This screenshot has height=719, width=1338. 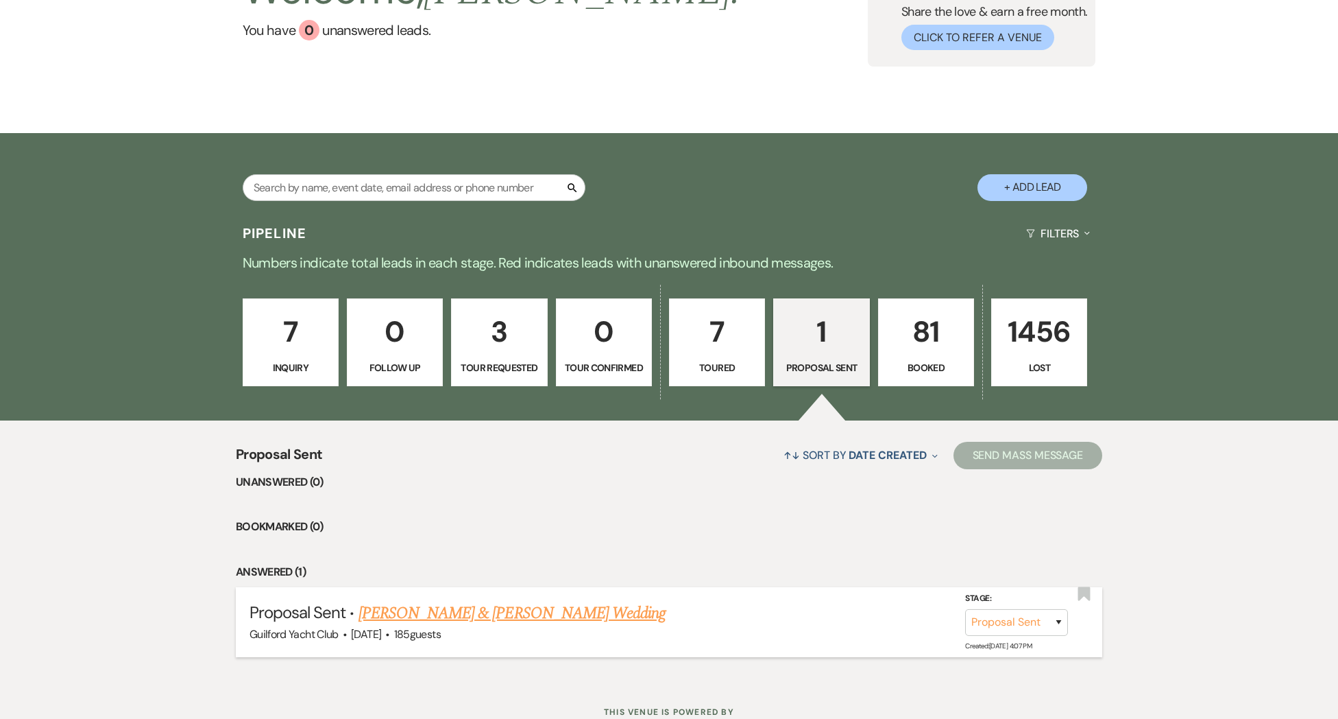 I want to click on a: 1456Lost, so click(x=1039, y=342).